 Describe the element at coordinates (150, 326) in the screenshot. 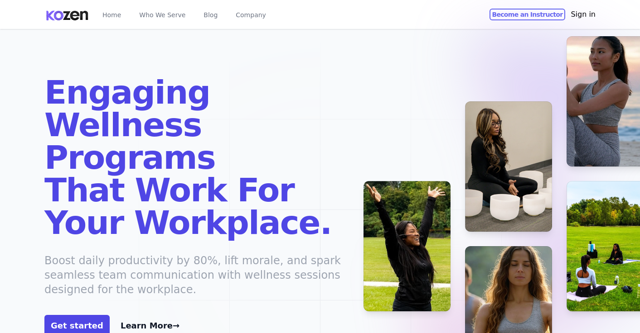

I see `a: Learn More` at that location.